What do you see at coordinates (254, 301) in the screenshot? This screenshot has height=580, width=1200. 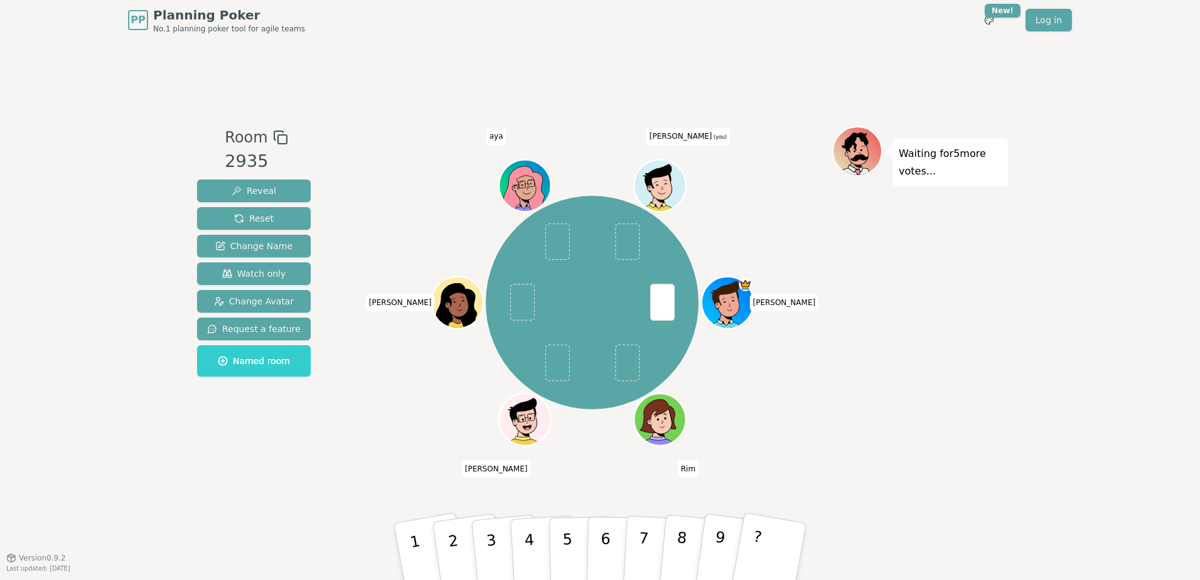 I see `span: Change Avatar` at bounding box center [254, 301].